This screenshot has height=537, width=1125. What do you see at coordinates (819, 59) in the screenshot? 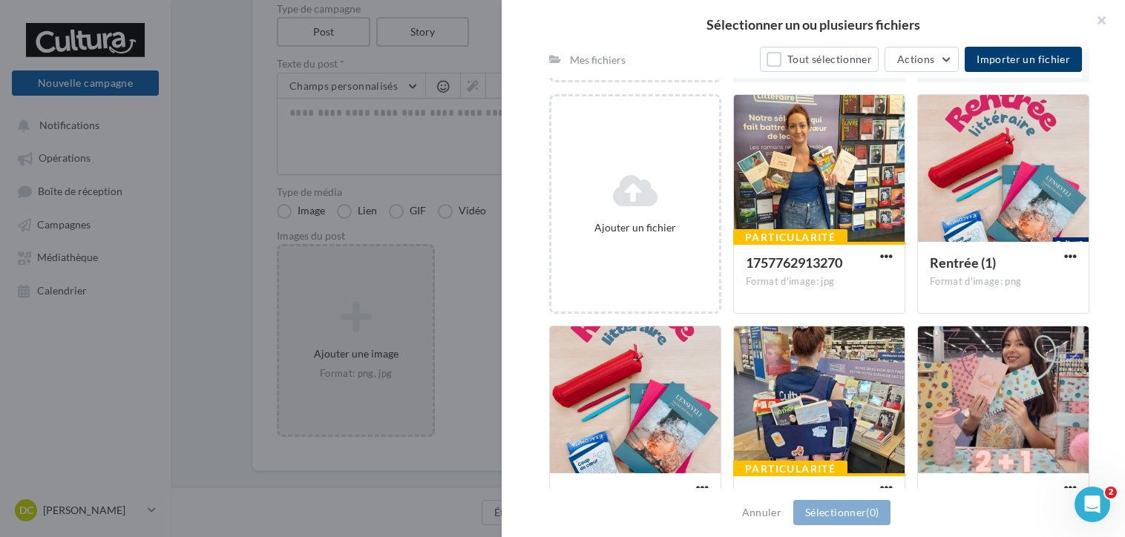
I see `button: Tout sélectionner` at bounding box center [819, 59].